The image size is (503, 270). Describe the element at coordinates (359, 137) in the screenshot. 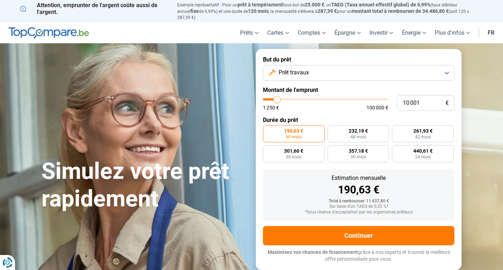

I see `span: 48 mois` at that location.